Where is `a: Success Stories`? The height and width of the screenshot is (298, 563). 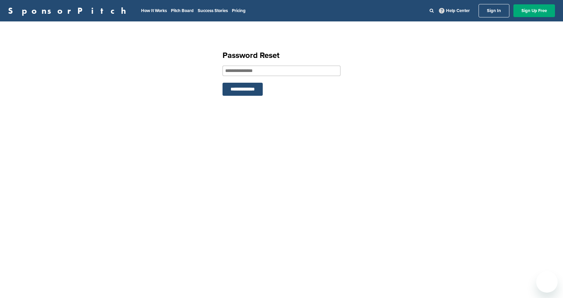 a: Success Stories is located at coordinates (213, 11).